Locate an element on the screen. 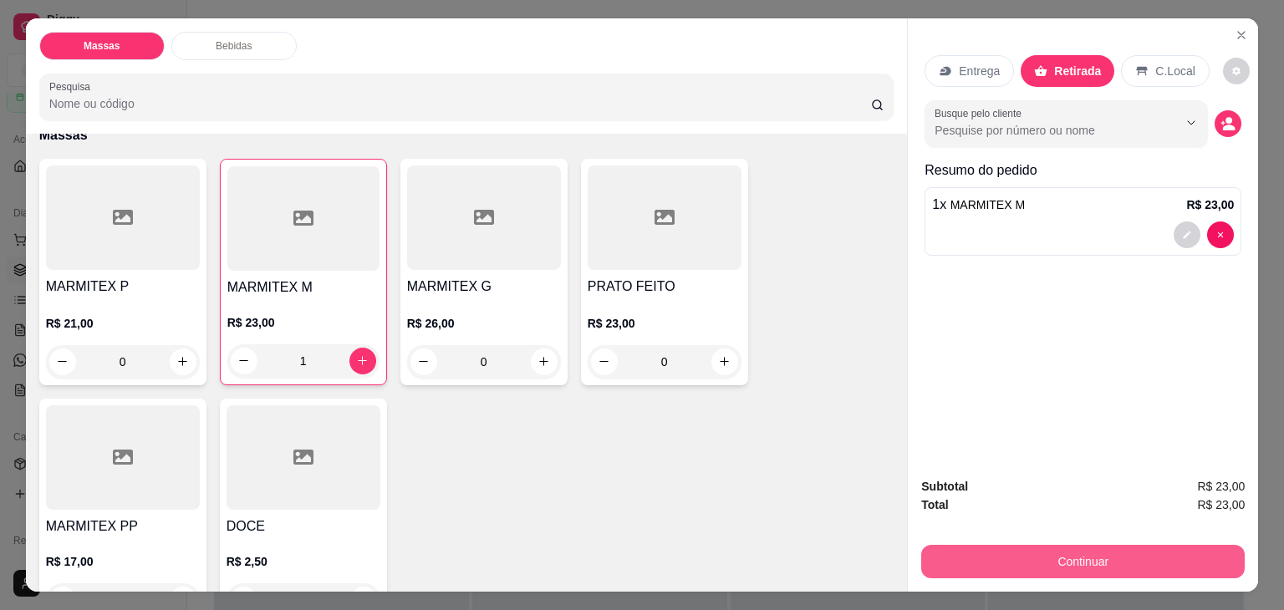 Image resolution: width=1284 pixels, height=610 pixels. h4: MARMITEX PP is located at coordinates (123, 527).